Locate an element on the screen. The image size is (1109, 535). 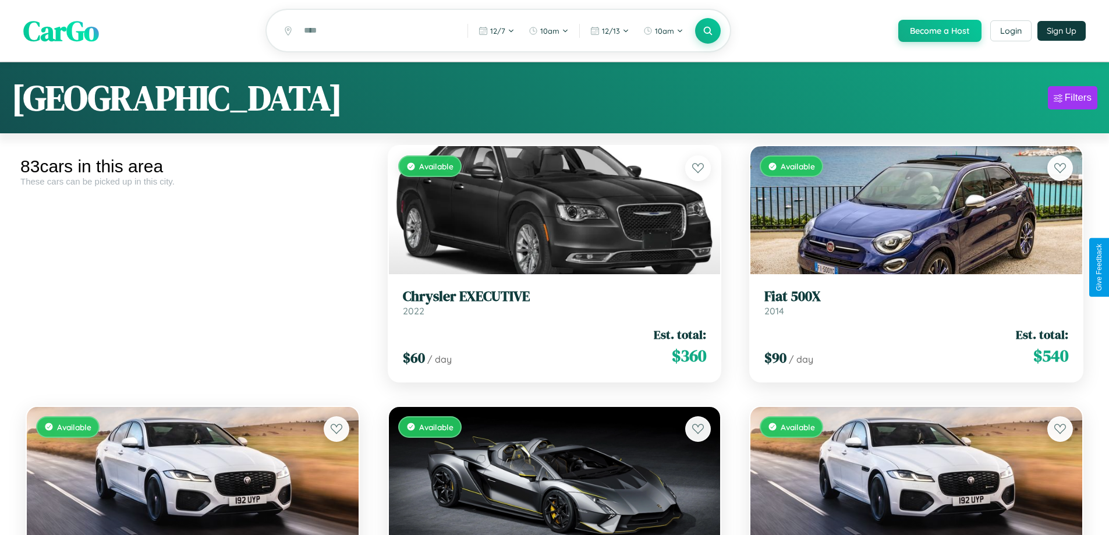
button: 12/13 is located at coordinates (610, 31).